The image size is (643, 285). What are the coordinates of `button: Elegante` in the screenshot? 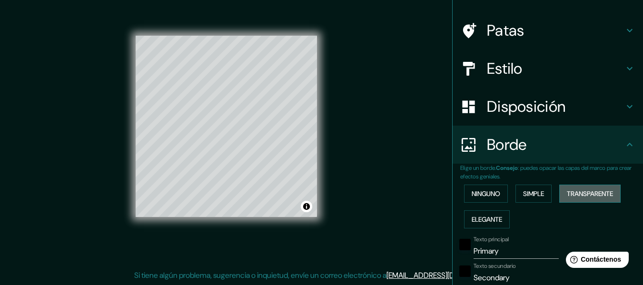 It's located at (487, 219).